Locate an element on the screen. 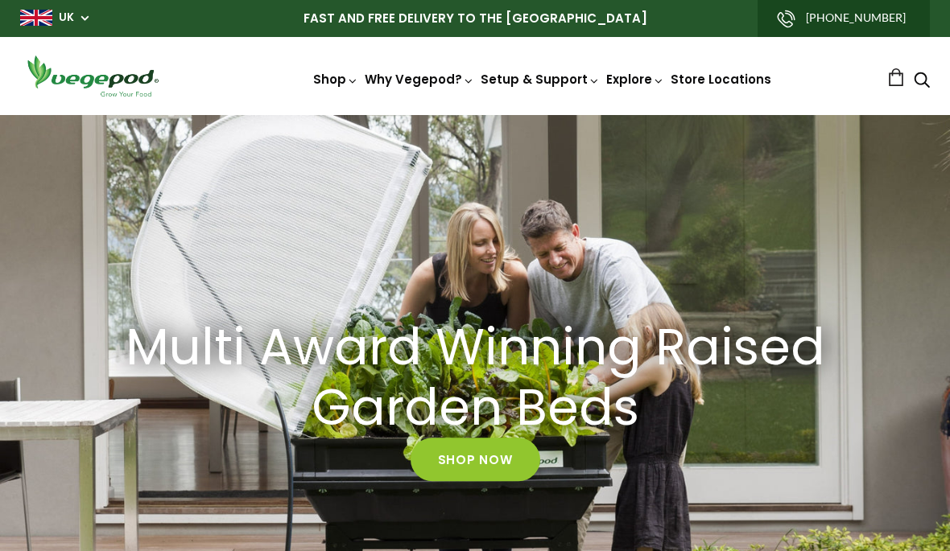 This screenshot has height=551, width=950. a: Explore is located at coordinates (635, 79).